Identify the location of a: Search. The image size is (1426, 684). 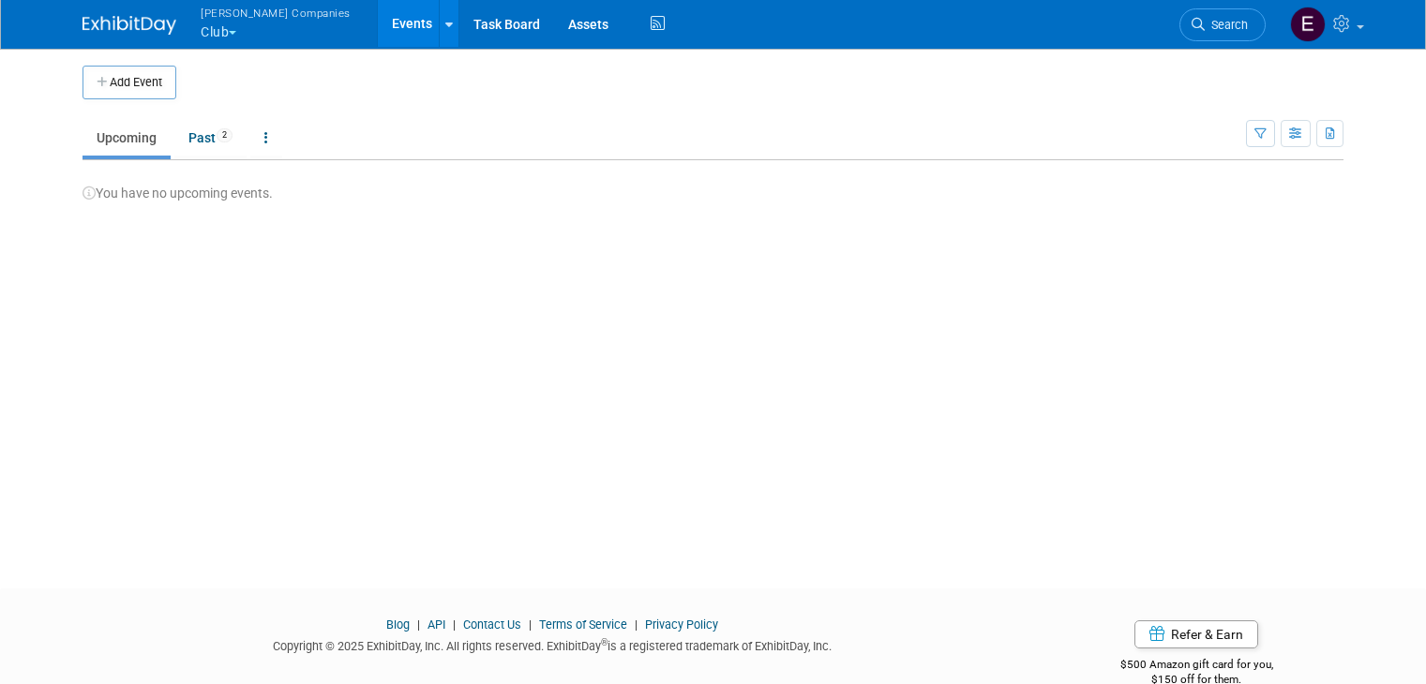
(1223, 24).